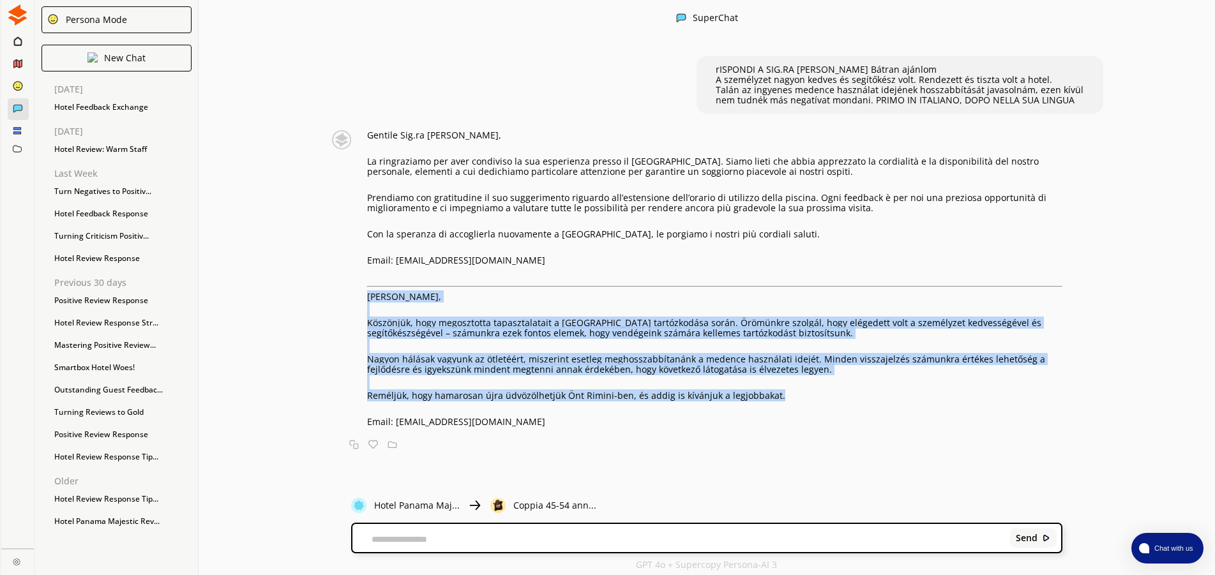 This screenshot has height=575, width=1215. Describe the element at coordinates (715, 365) in the screenshot. I see `p: Nagyon hálásak vagyunk az ötletéért, miszerint esetleg meghosszabbítanánk a medence használati id...` at that location.